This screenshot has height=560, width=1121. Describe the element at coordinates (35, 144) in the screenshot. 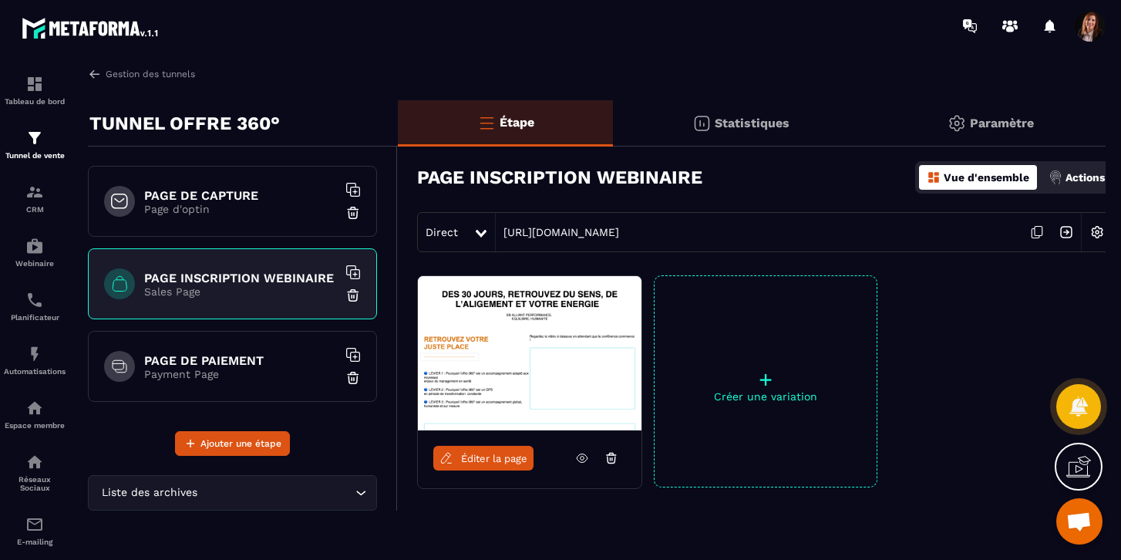

I see `a: formationformationTunnel de vente` at that location.